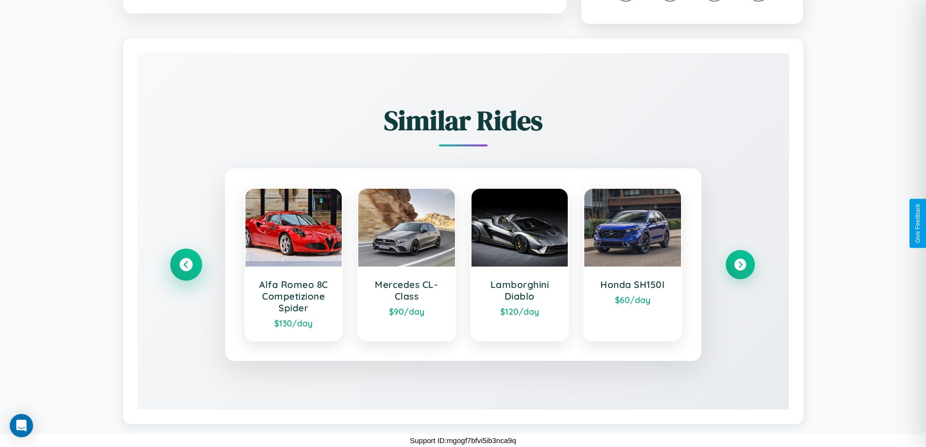 Image resolution: width=926 pixels, height=447 pixels. What do you see at coordinates (406, 311) in the screenshot?
I see `div: $ 90 /day` at bounding box center [406, 311].